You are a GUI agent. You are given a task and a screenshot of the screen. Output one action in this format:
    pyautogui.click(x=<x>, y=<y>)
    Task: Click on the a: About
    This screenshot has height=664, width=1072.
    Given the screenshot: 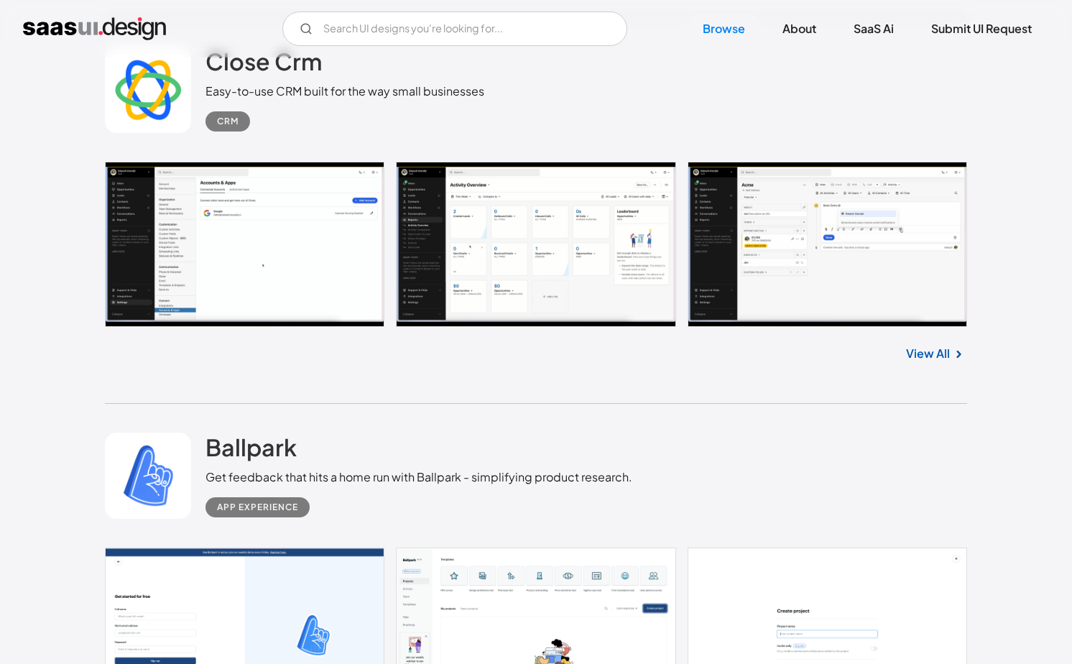 What is the action you would take?
    pyautogui.click(x=799, y=29)
    